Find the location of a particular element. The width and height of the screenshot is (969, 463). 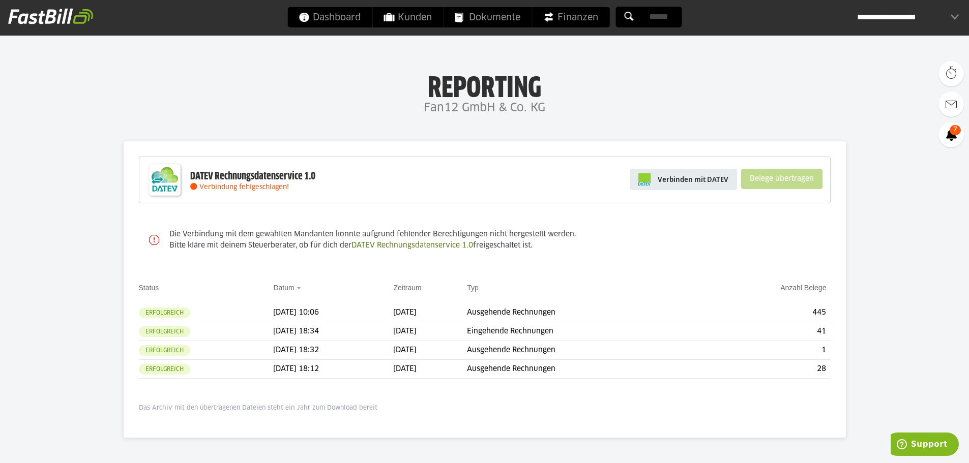

a: Status is located at coordinates (149, 288).